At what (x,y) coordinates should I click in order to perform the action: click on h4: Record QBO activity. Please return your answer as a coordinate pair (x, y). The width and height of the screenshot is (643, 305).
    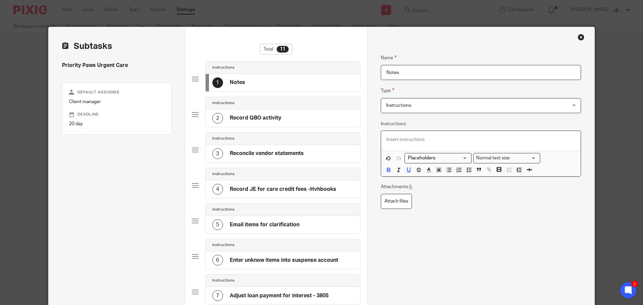
    Looking at the image, I should click on (255, 118).